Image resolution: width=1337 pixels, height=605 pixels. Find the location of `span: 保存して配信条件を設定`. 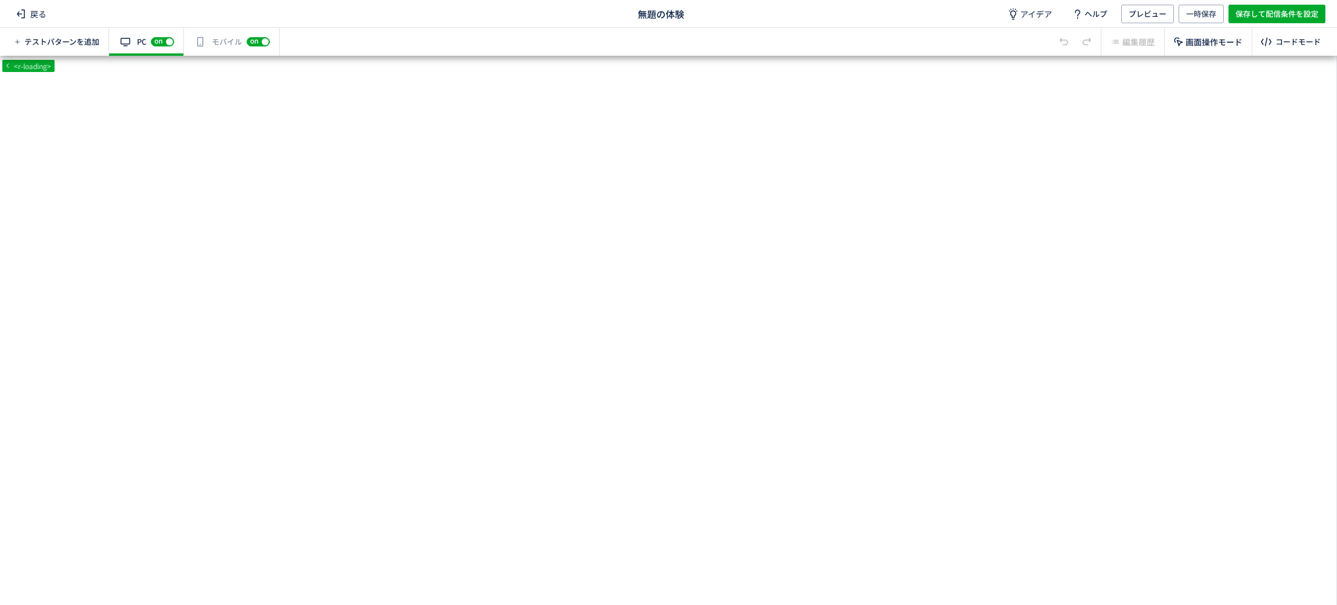

span: 保存して配信条件を設定 is located at coordinates (1277, 14).